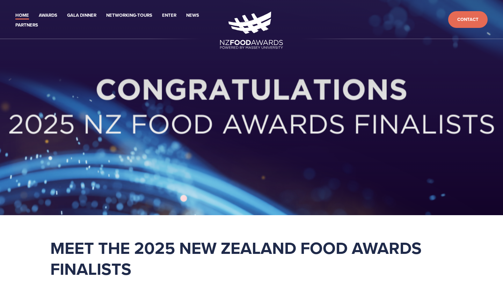 This screenshot has height=287, width=503. I want to click on a: Home, so click(22, 15).